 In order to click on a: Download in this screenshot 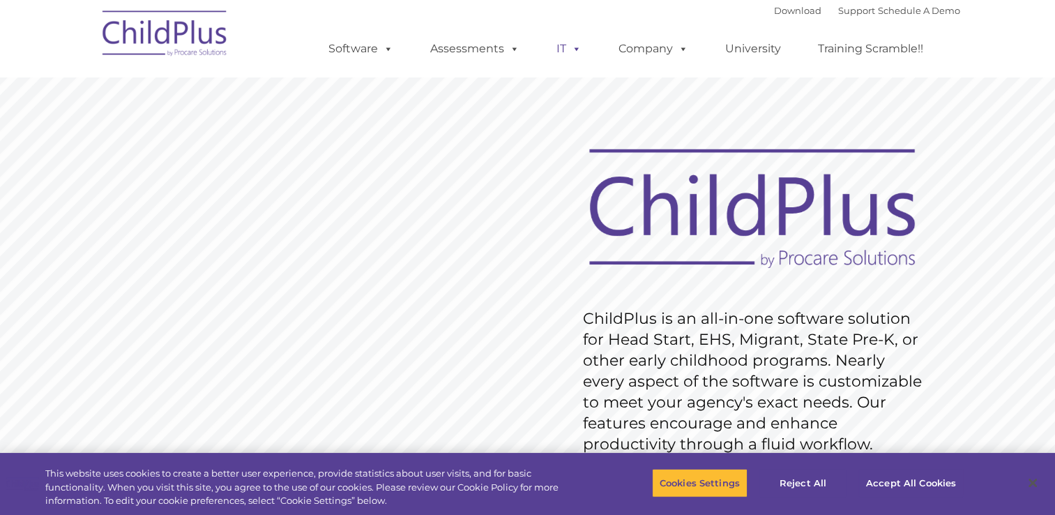, I will do `click(798, 10)`.